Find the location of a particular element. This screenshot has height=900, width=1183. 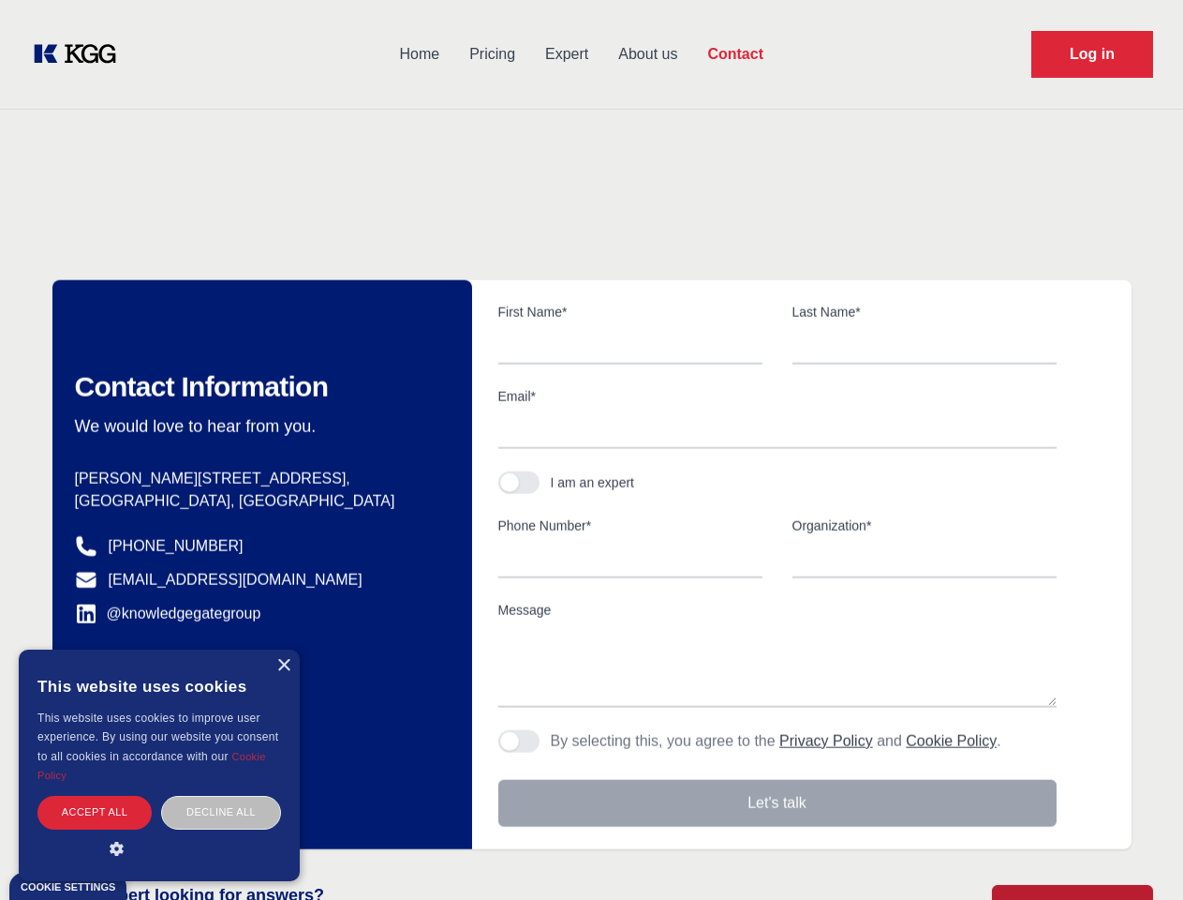

label: First Name* is located at coordinates (631, 312).